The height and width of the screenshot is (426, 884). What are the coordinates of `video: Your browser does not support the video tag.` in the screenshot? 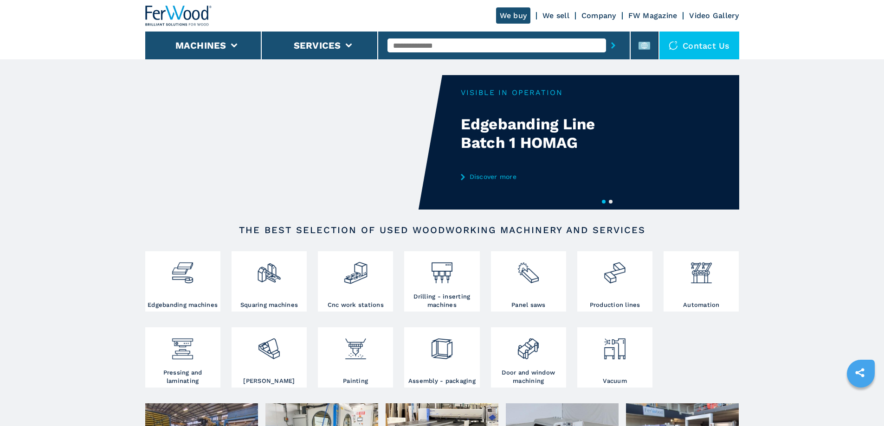 It's located at (294, 142).